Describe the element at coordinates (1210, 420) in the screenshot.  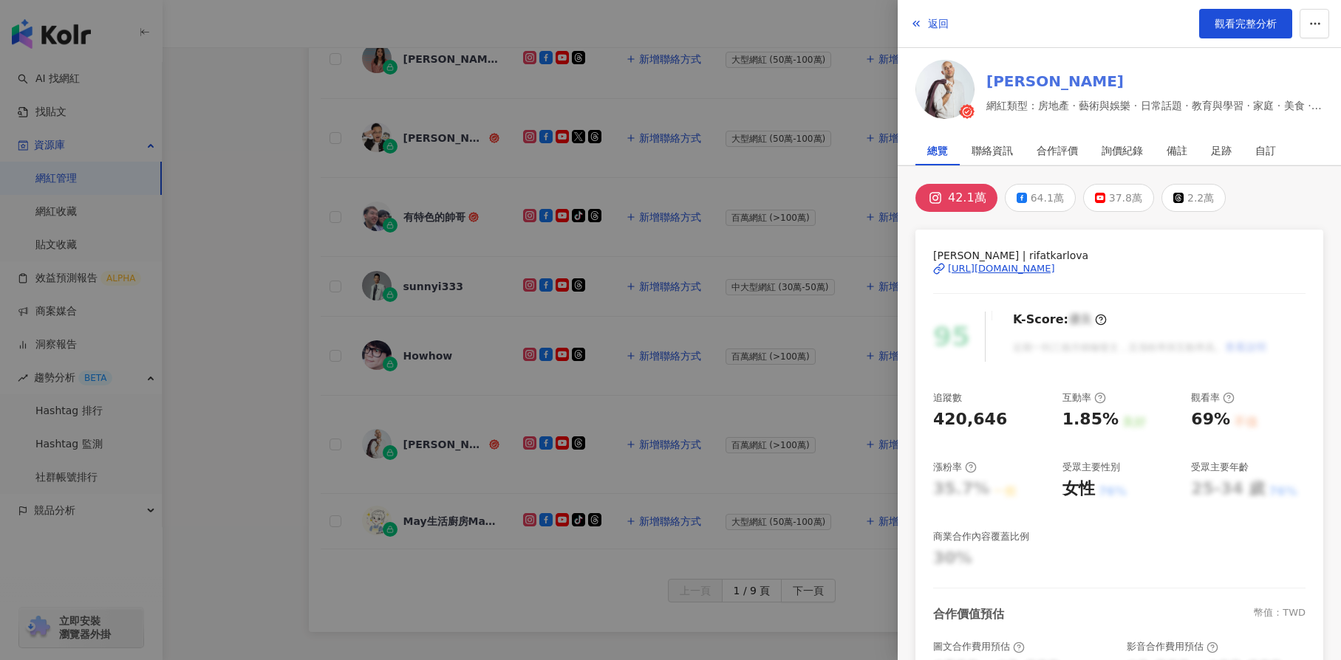
I see `div: 69%` at that location.